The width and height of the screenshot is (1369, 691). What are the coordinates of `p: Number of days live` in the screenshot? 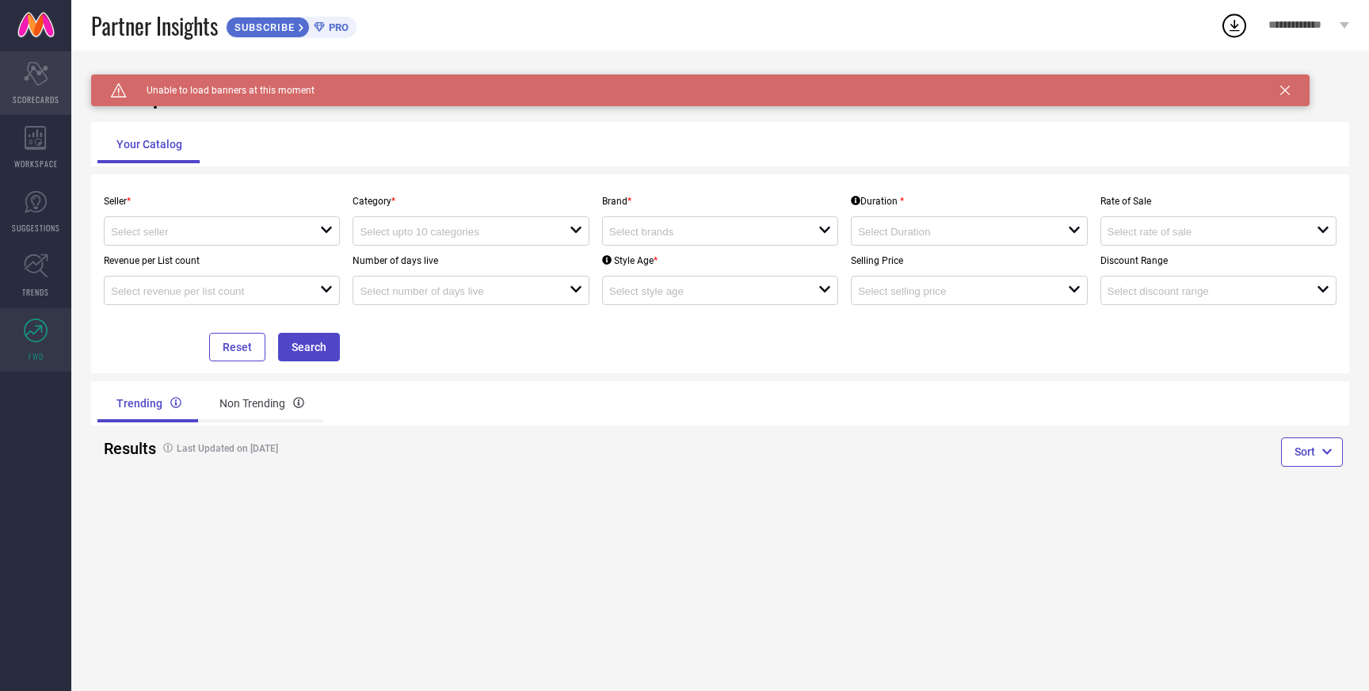 It's located at (471, 261).